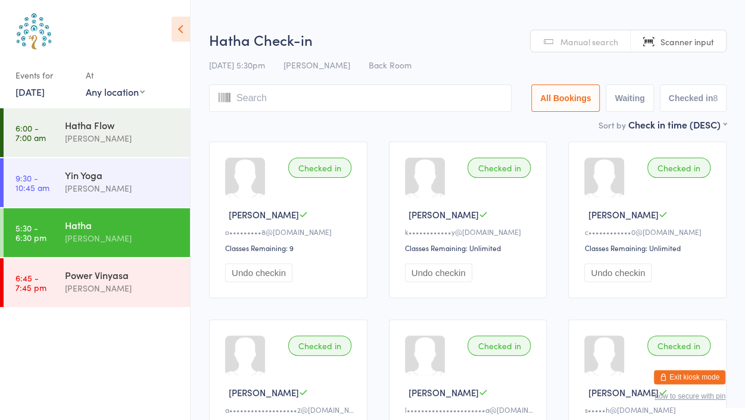  What do you see at coordinates (687, 42) in the screenshot?
I see `span: Scanner input` at bounding box center [687, 42].